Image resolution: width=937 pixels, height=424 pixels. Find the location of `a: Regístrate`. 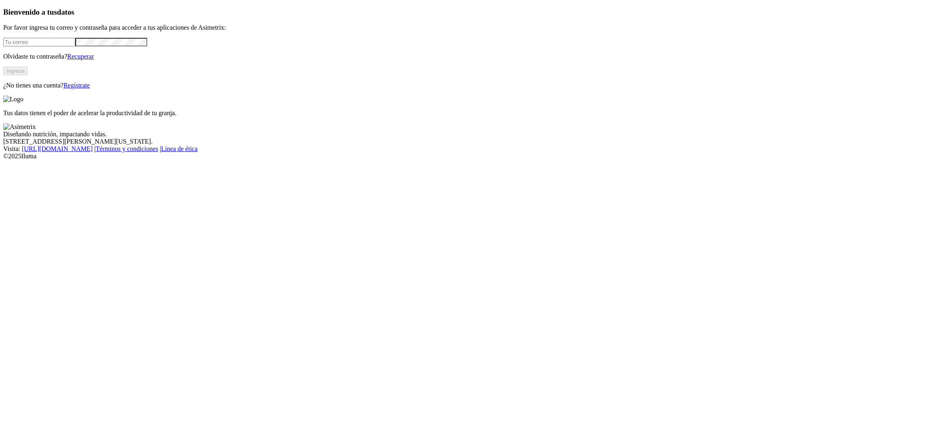

a: Regístrate is located at coordinates (76, 85).